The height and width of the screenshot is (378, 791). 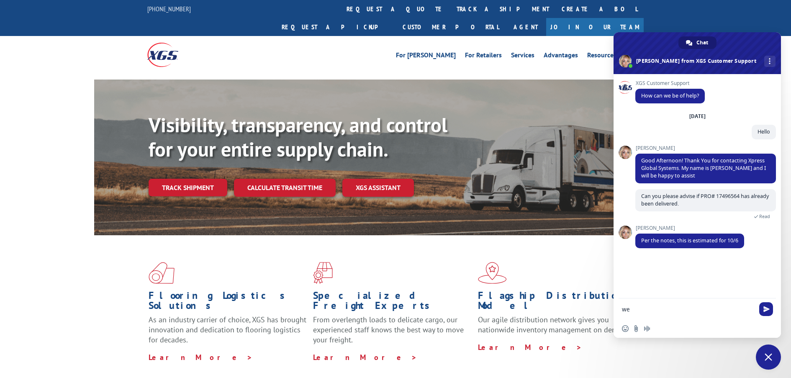 I want to click on span: Hello, so click(x=764, y=131).